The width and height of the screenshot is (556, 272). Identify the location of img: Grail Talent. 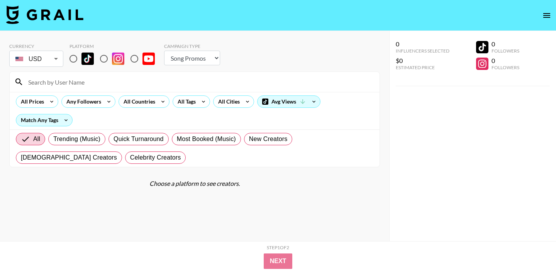
(45, 15).